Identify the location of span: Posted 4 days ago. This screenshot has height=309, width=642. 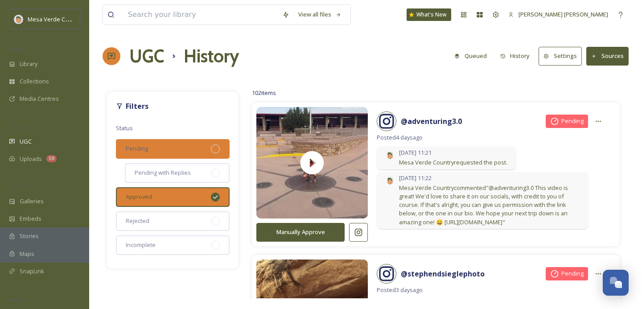
(492, 137).